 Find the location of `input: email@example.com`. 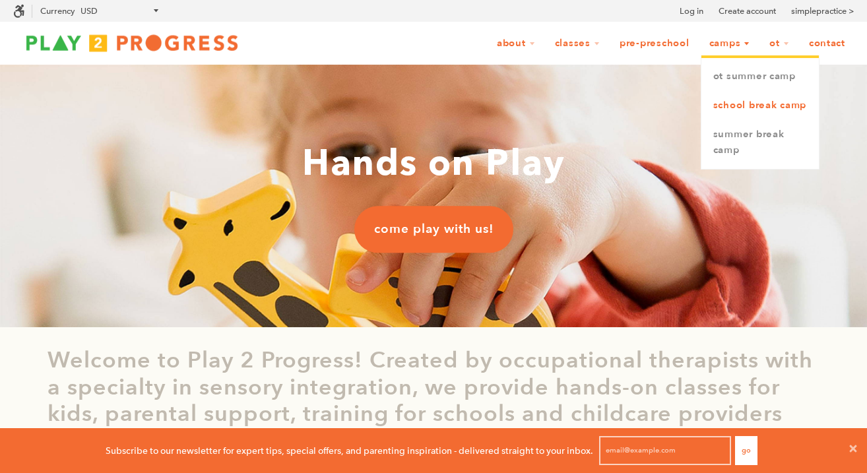

input: email@example.com is located at coordinates (665, 451).